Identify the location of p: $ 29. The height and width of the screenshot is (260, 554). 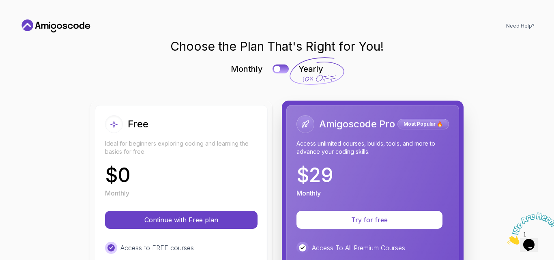
(315, 175).